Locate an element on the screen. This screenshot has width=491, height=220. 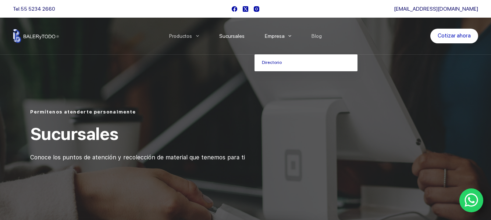
span: Tel. is located at coordinates (34, 9).